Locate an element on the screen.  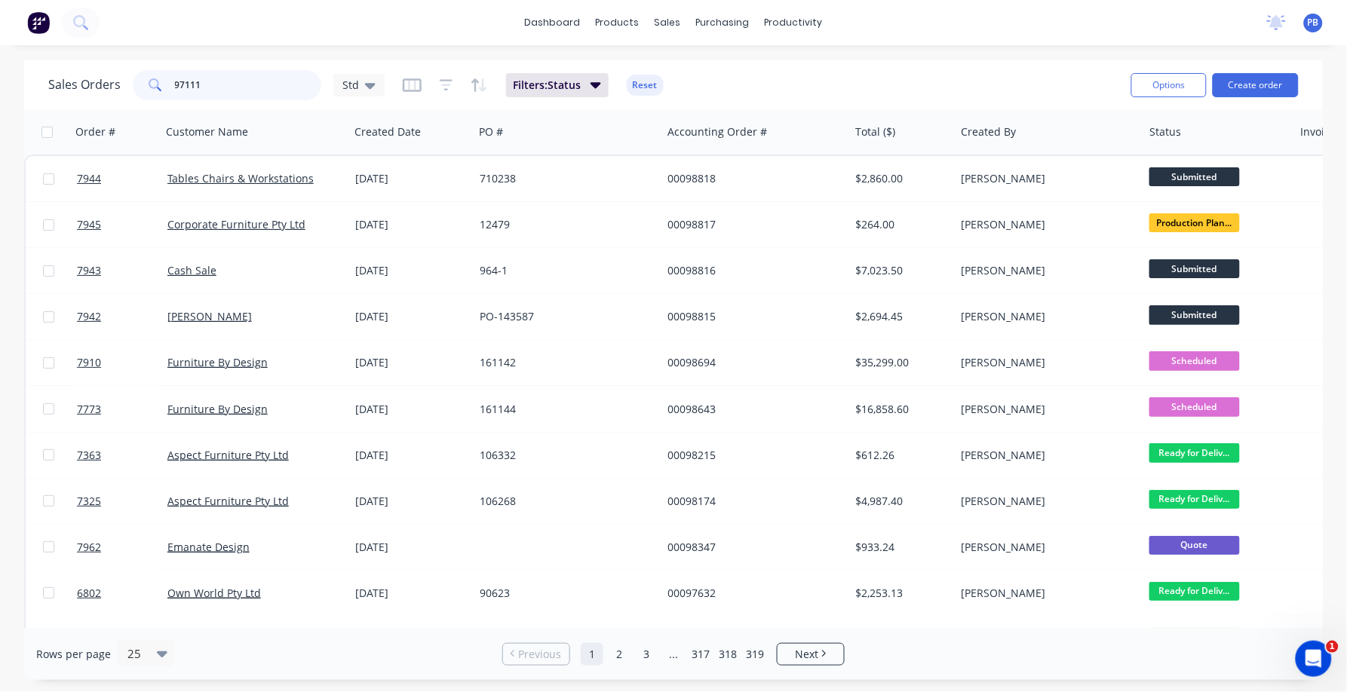
span: Production Plan... is located at coordinates (1194, 222).